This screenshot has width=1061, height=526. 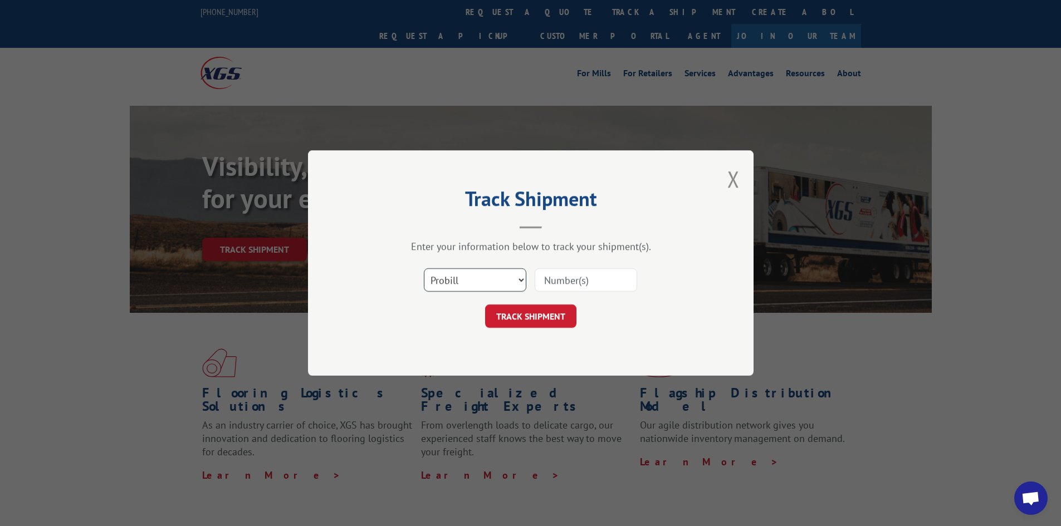 What do you see at coordinates (531, 202) in the screenshot?
I see `h2: Track Shipment` at bounding box center [531, 202].